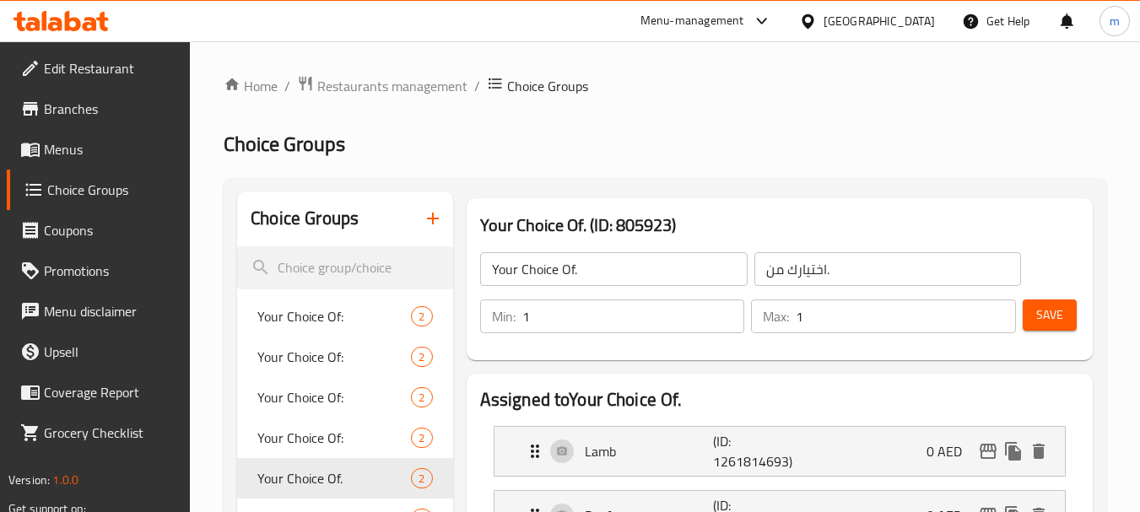 The image size is (1140, 512). I want to click on p: Lamb, so click(649, 451).